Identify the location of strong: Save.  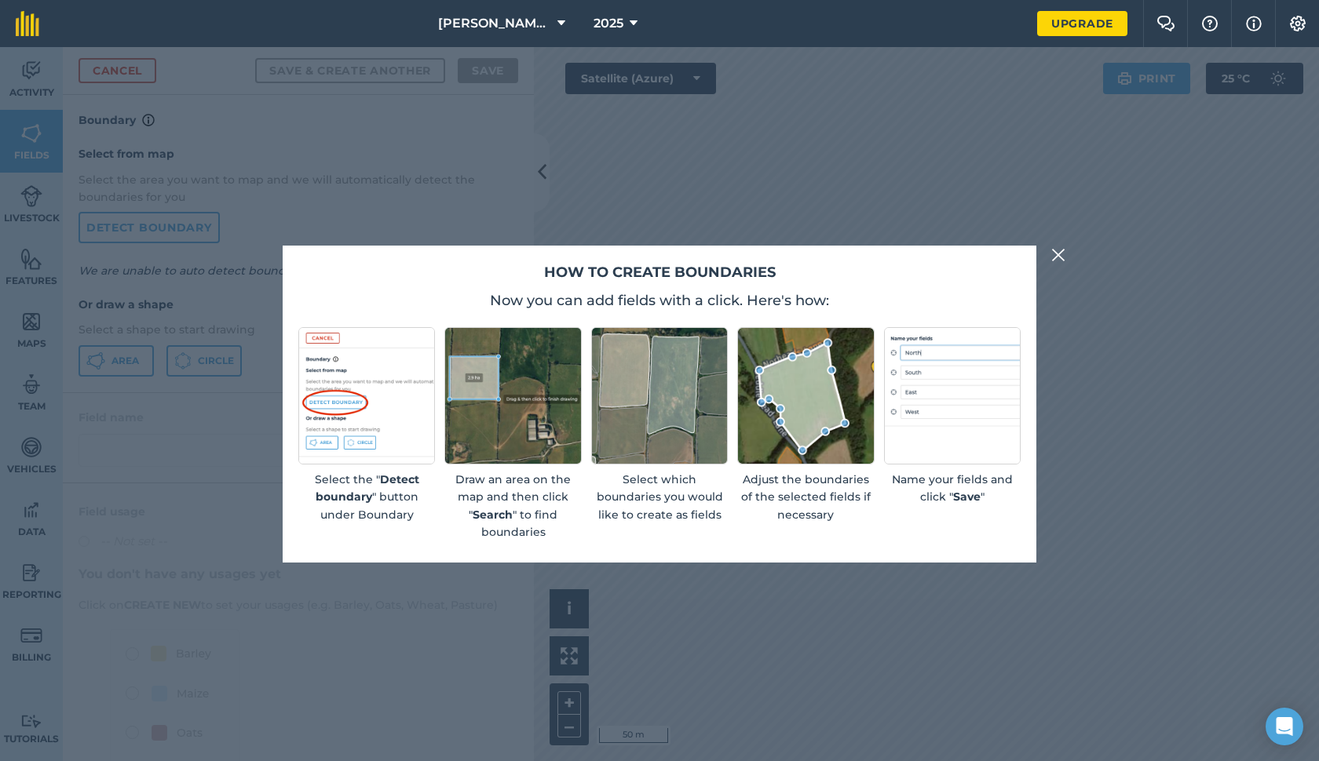
(966, 497).